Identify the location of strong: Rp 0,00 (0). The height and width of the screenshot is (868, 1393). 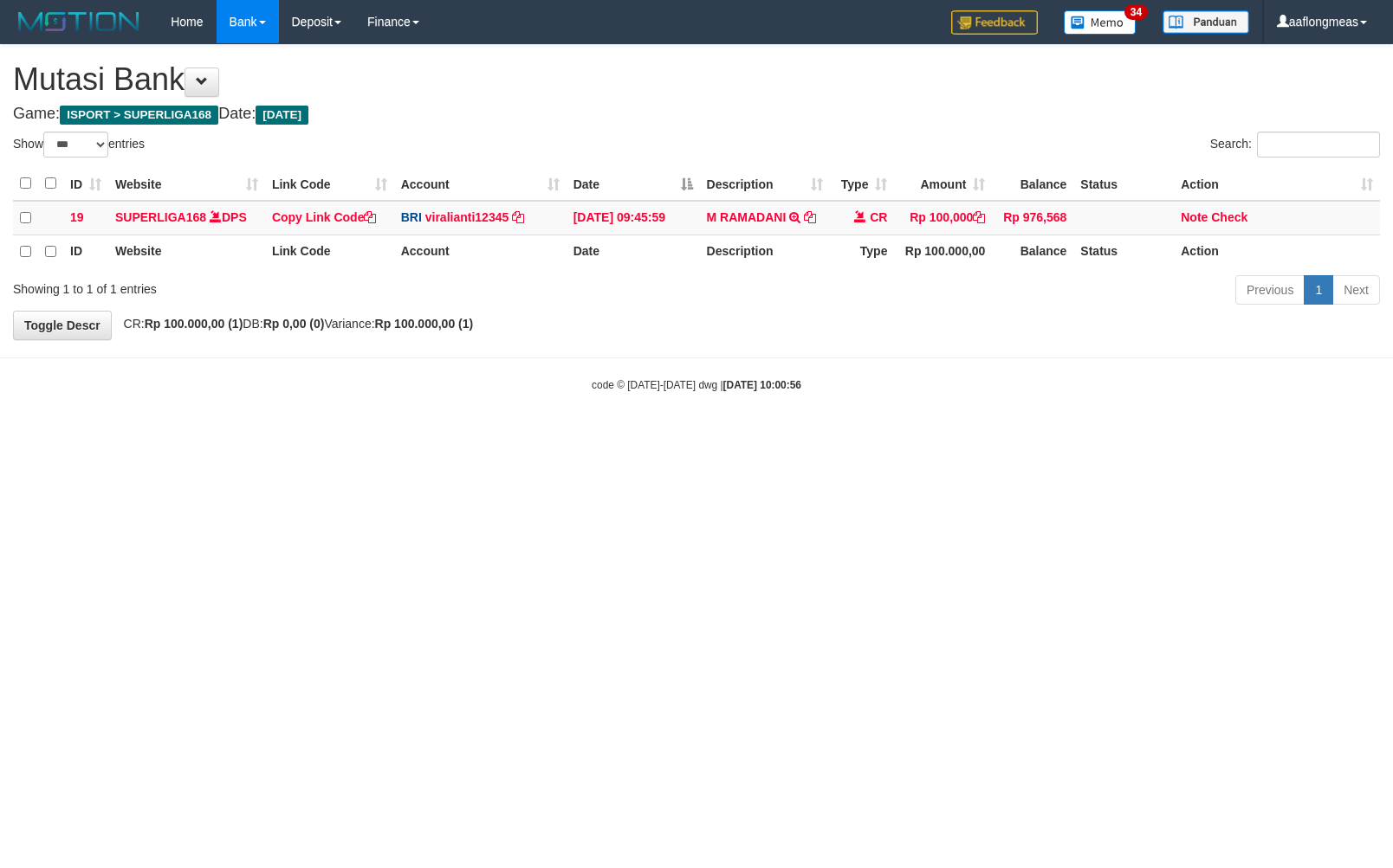
(293, 324).